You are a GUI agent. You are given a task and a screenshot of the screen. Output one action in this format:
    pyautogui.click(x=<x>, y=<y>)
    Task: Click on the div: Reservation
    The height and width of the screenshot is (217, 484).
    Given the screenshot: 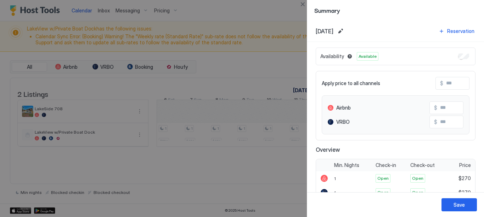 What is the action you would take?
    pyautogui.click(x=460, y=31)
    